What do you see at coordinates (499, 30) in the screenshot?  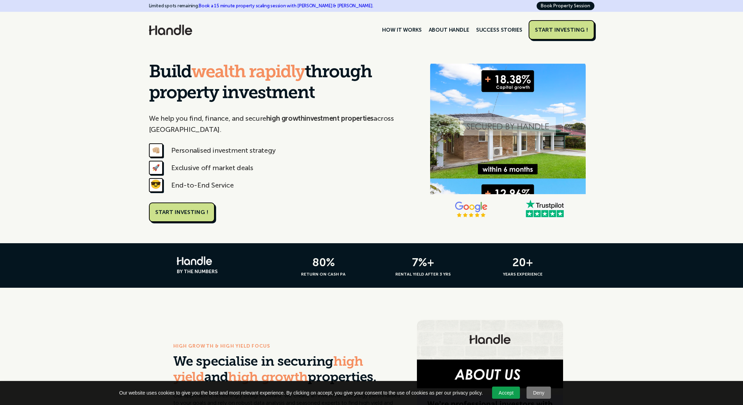 I see `a: SUCCESS STORIES` at bounding box center [499, 30].